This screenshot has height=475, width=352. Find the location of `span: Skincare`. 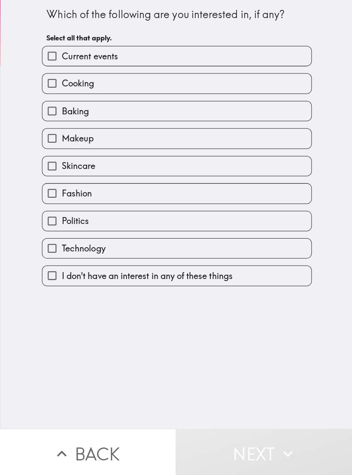

span: Skincare is located at coordinates (80, 165).